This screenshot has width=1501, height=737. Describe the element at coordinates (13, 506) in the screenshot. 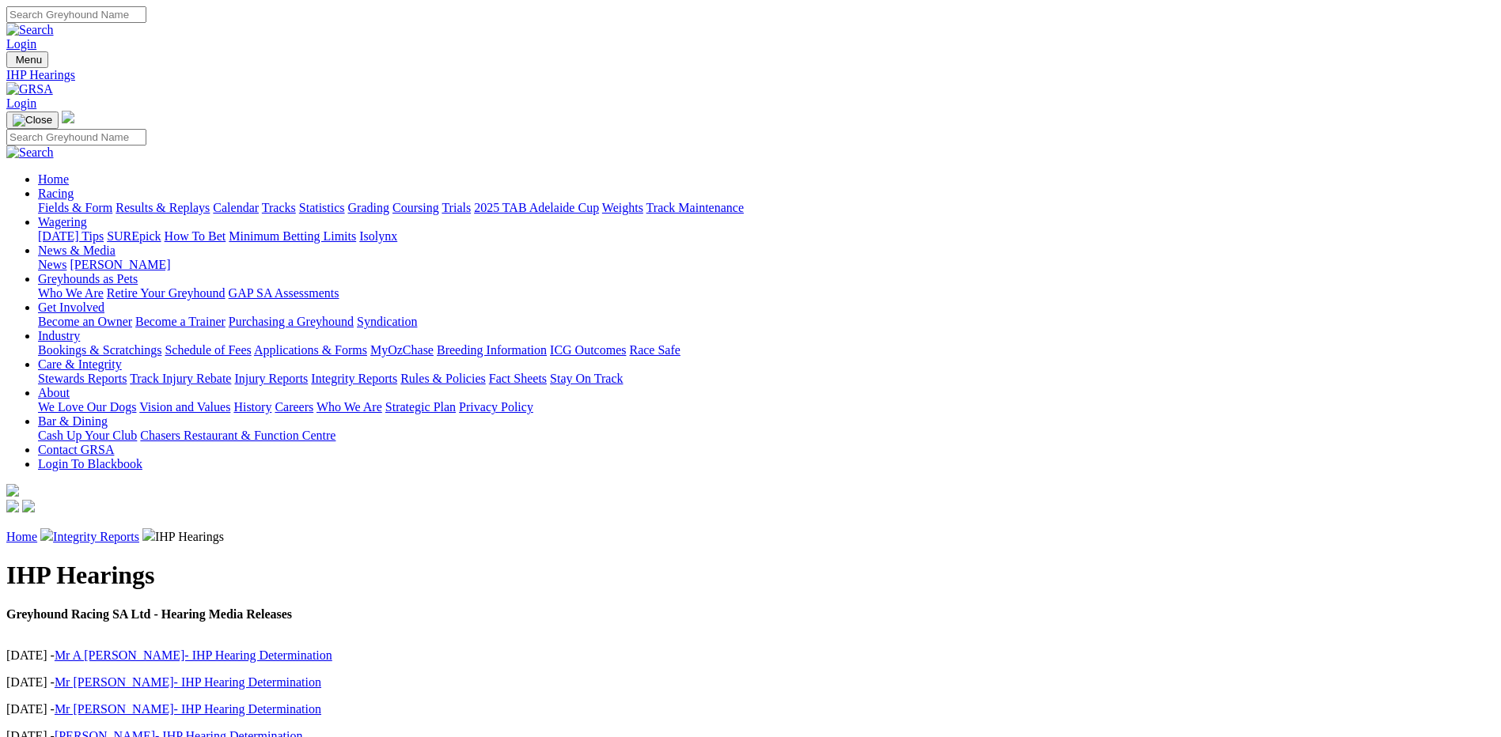

I see `img: facebook.svg` at that location.